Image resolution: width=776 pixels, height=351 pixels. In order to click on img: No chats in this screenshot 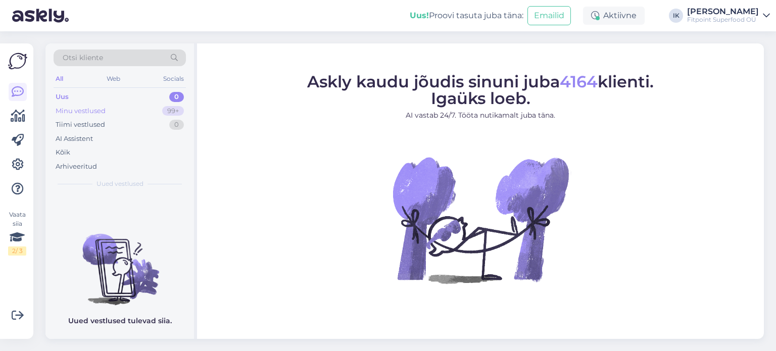, I will do `click(120, 261)`.